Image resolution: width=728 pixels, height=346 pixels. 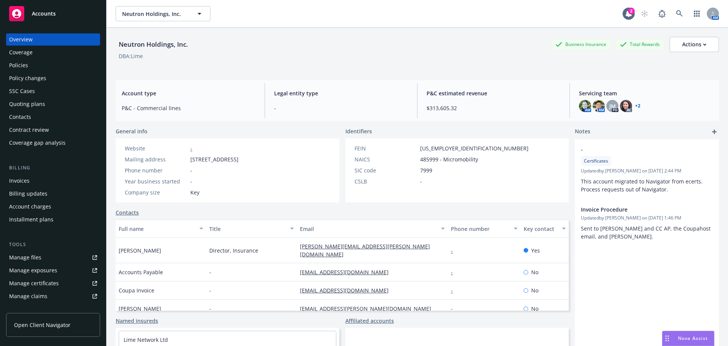 I want to click on div: Title, so click(x=247, y=228).